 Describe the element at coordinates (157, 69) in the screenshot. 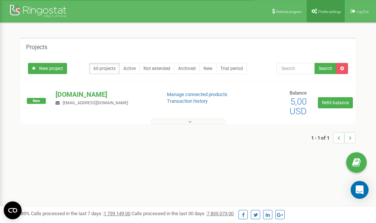

I see `a: Not extended` at that location.